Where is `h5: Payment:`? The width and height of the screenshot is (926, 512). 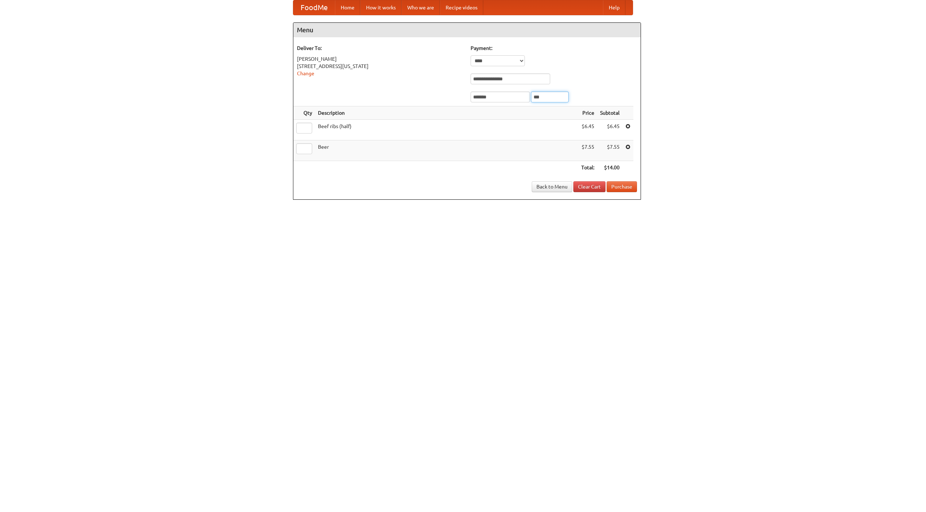 h5: Payment: is located at coordinates (554, 48).